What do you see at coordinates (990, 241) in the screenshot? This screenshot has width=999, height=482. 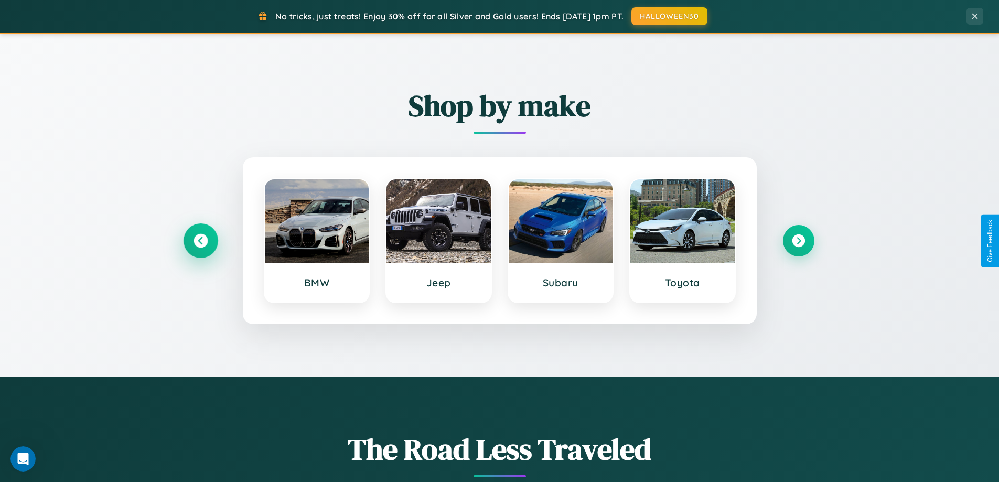 I see `div: Give Feedback` at bounding box center [990, 241].